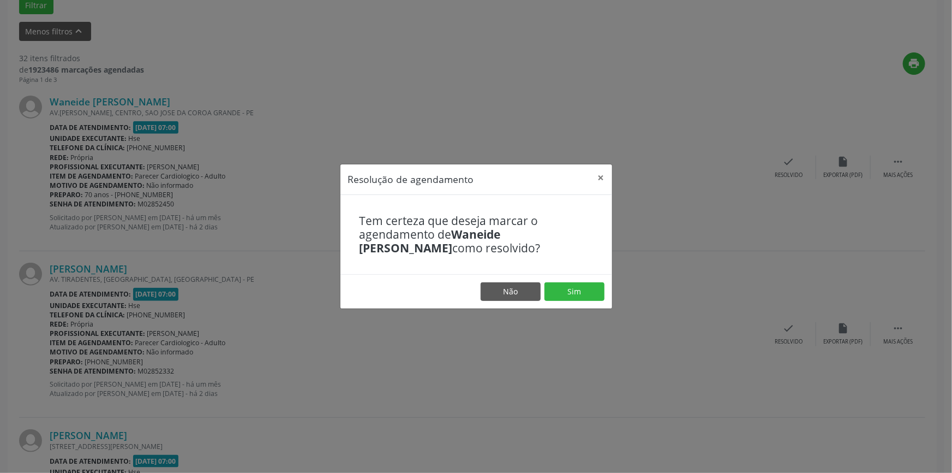 The image size is (952, 473). I want to click on button: Não, so click(511, 291).